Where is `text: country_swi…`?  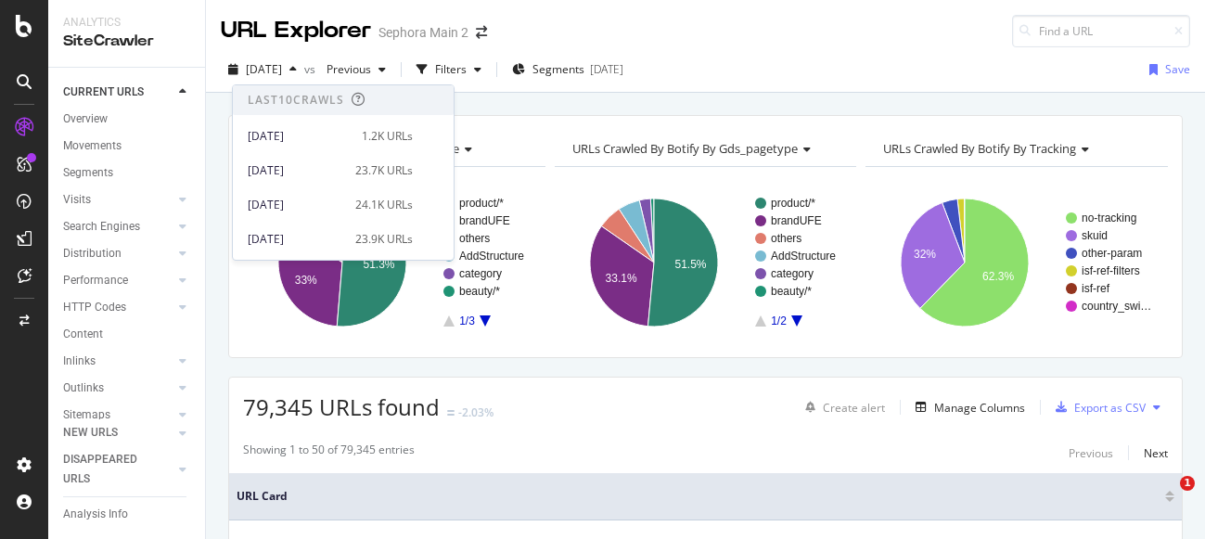
text: country_swi… is located at coordinates (1115, 306).